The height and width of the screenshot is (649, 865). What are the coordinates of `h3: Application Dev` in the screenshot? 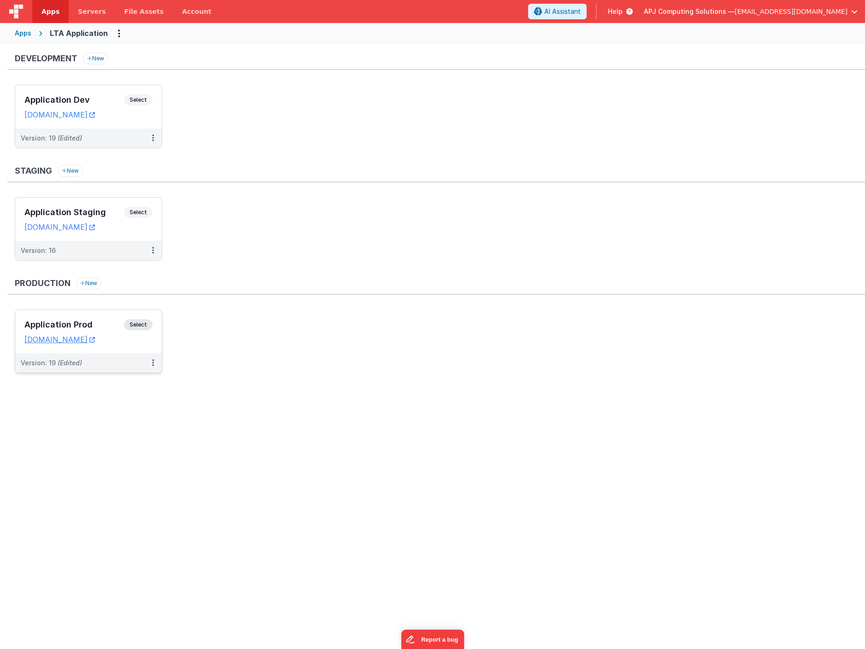 It's located at (74, 100).